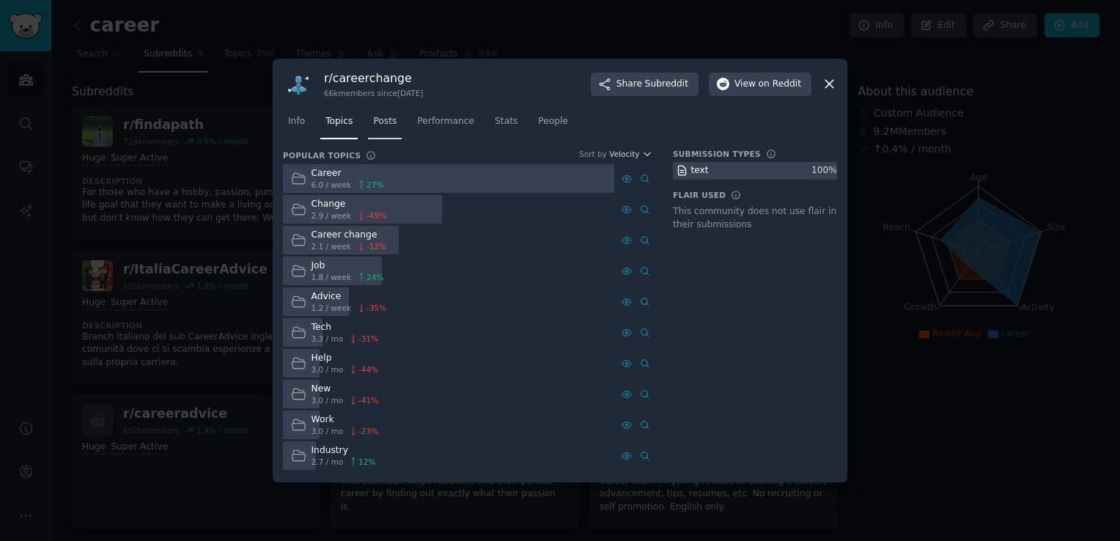 The width and height of the screenshot is (1120, 541). What do you see at coordinates (349, 297) in the screenshot?
I see `div: Advice` at bounding box center [349, 297].